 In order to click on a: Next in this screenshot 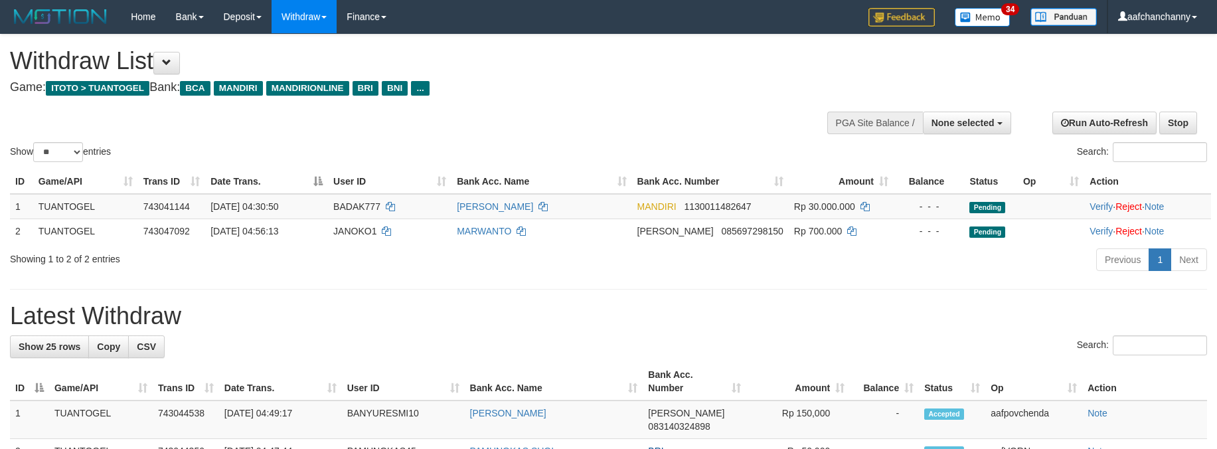, I will do `click(1188, 260)`.